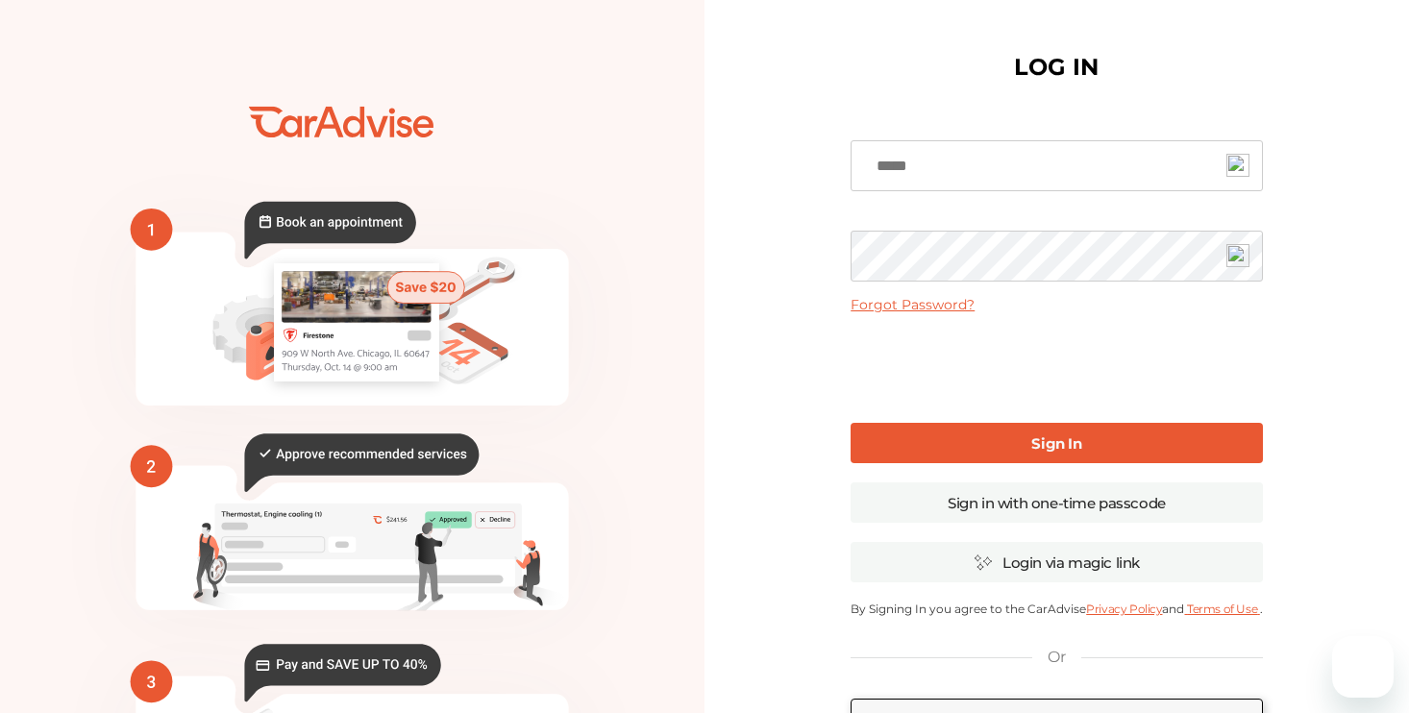 The image size is (1409, 713). What do you see at coordinates (1056, 608) in the screenshot?
I see `p: By Signing In you agree to the CarAdvise and .` at bounding box center [1056, 608].